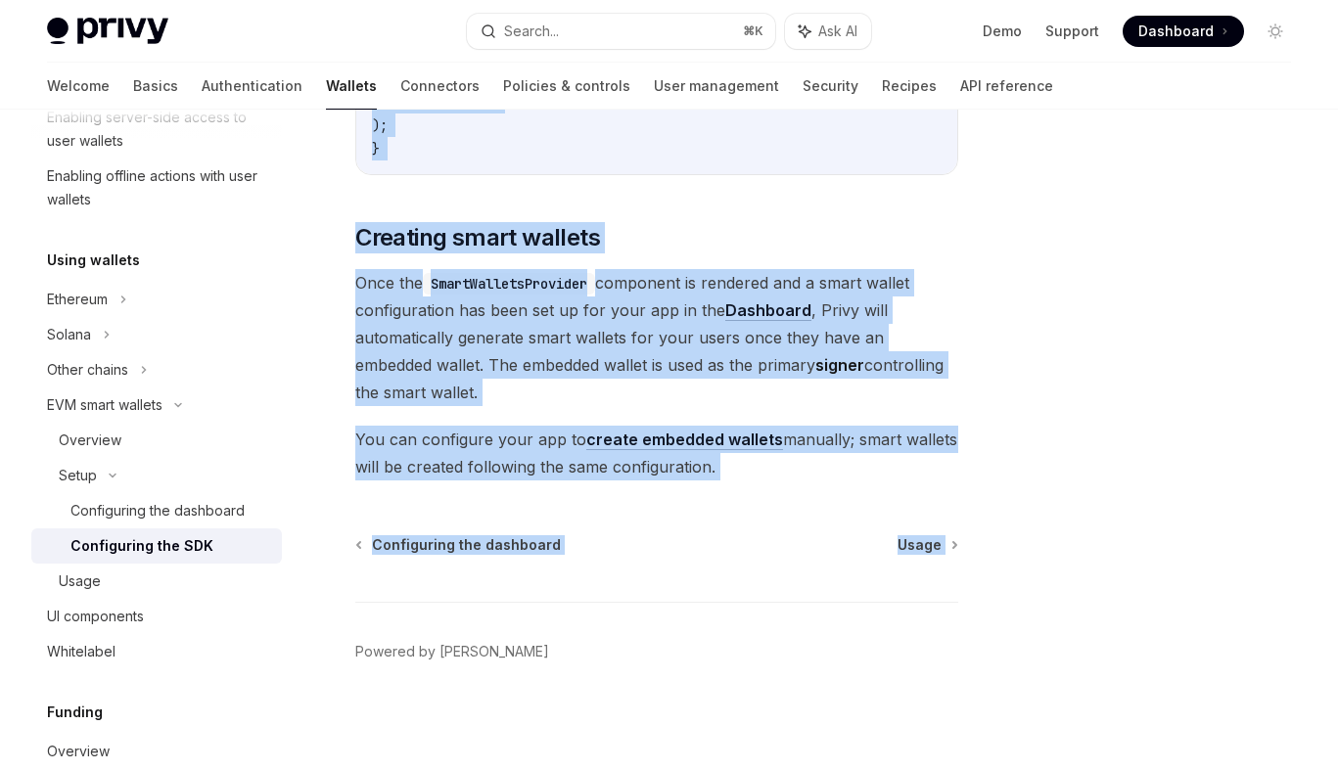  Describe the element at coordinates (142, 546) in the screenshot. I see `div: Configuring the SDK` at that location.